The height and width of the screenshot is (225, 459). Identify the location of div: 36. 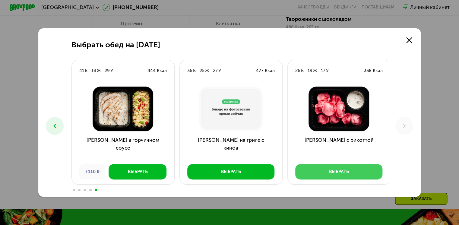
(190, 71).